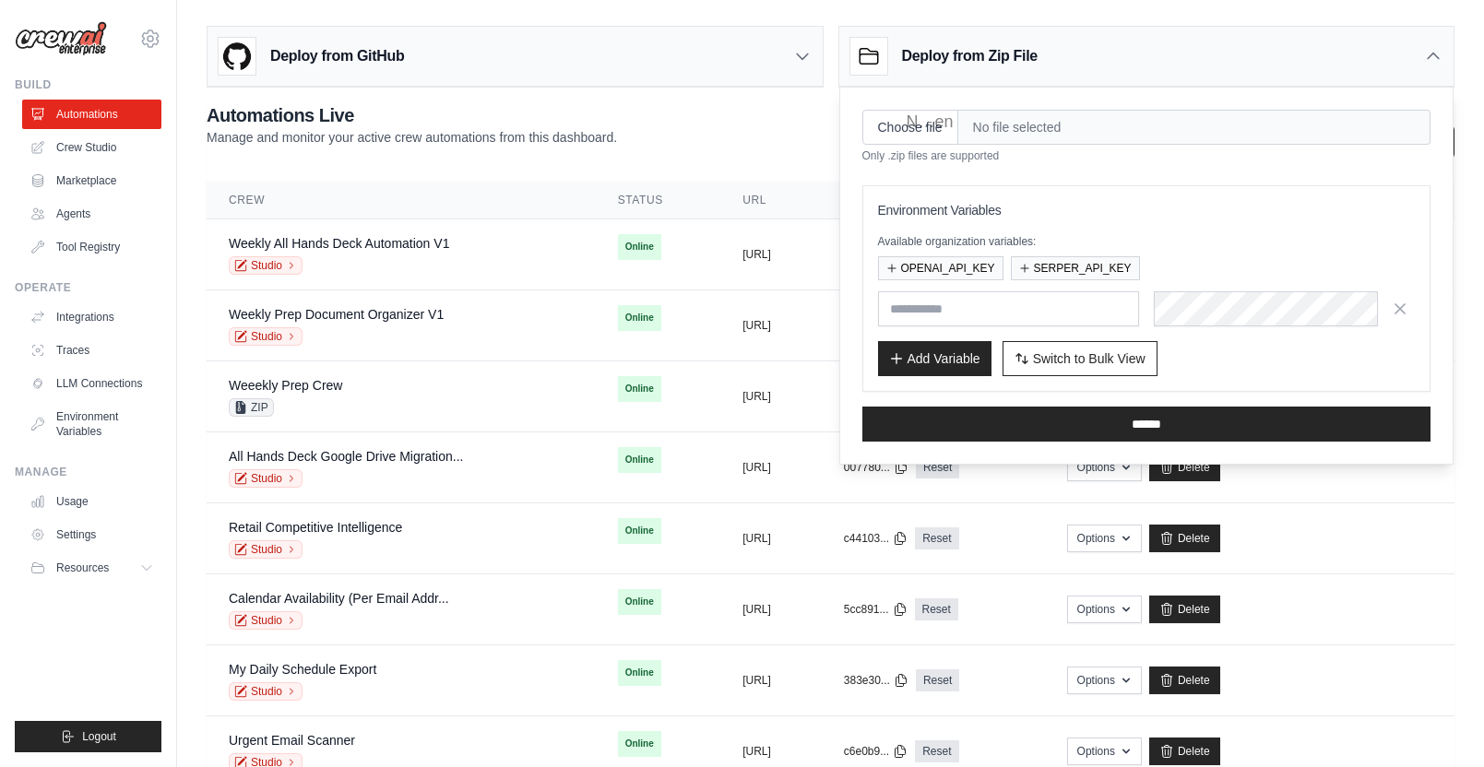  What do you see at coordinates (1146, 156) in the screenshot?
I see `p: Only .zip files are supported` at bounding box center [1146, 156].